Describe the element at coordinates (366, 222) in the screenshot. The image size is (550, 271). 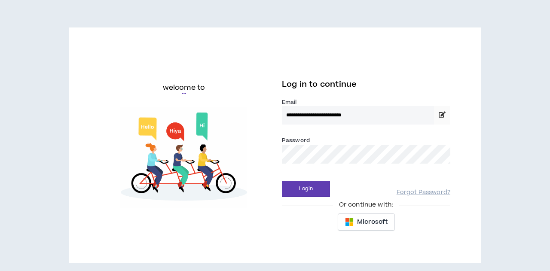
I see `button: Microsoft` at that location.